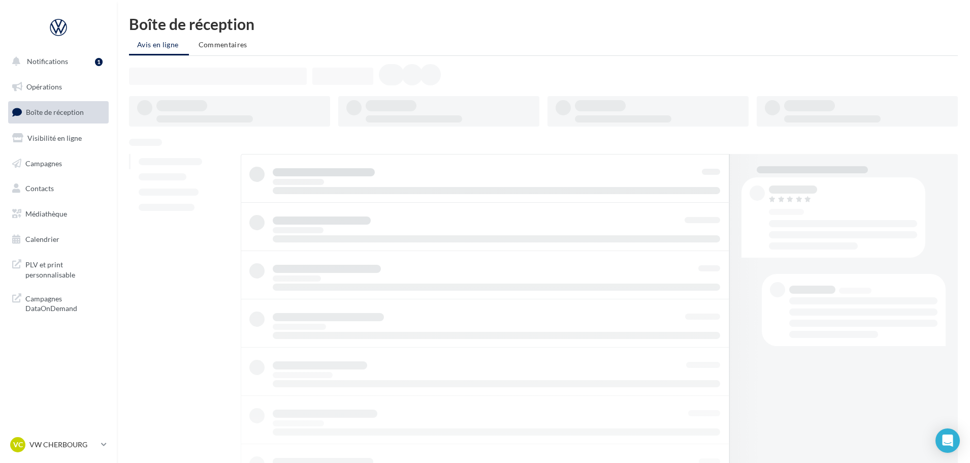 Image resolution: width=970 pixels, height=463 pixels. I want to click on span: Boîte de réception, so click(55, 112).